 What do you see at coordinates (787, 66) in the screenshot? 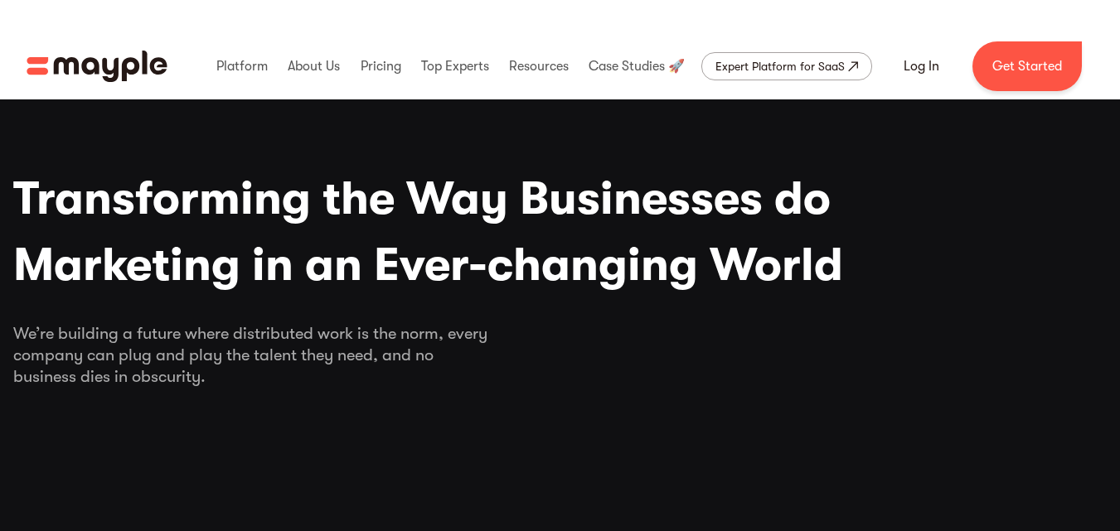
I see `a: Expert Platform for SaaS` at bounding box center [787, 66].